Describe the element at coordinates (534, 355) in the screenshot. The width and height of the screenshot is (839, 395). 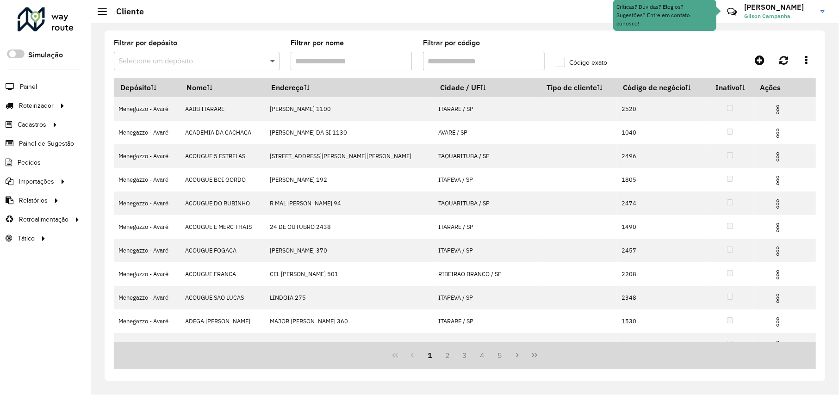
I see `button: Last Page` at that location.